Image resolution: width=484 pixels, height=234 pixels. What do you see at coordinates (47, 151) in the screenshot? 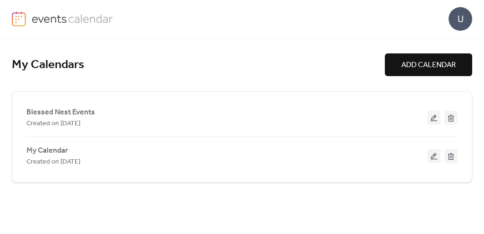
I see `span: My Calendar` at bounding box center [47, 151].